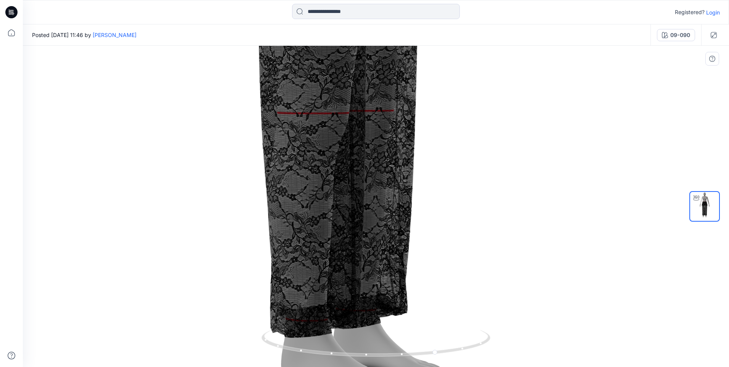 The height and width of the screenshot is (367, 729). I want to click on div: 09-090, so click(681, 35).